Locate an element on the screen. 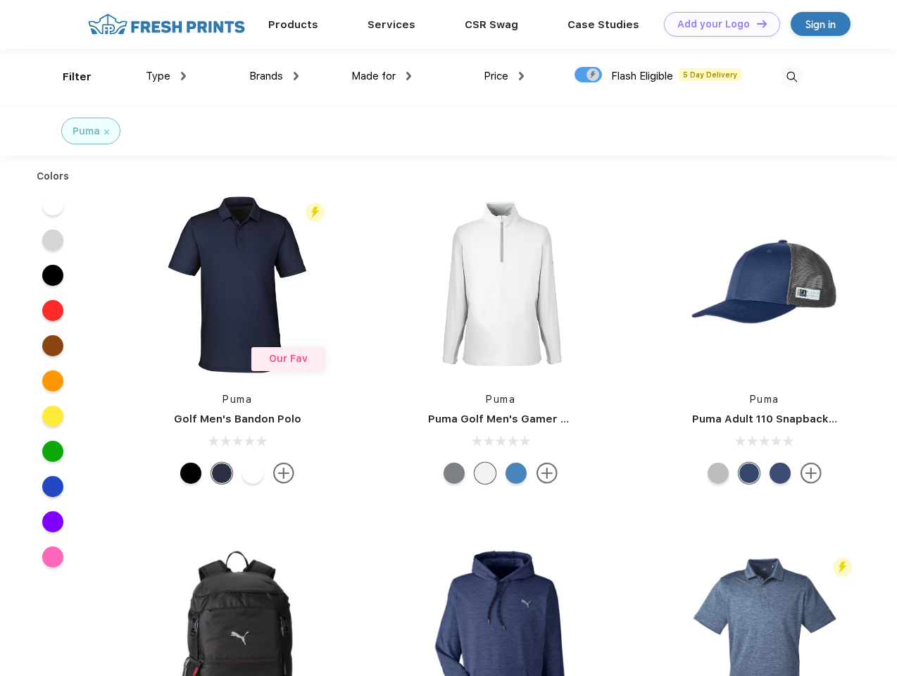 The width and height of the screenshot is (897, 676). div: Quiet Shade is located at coordinates (454, 473).